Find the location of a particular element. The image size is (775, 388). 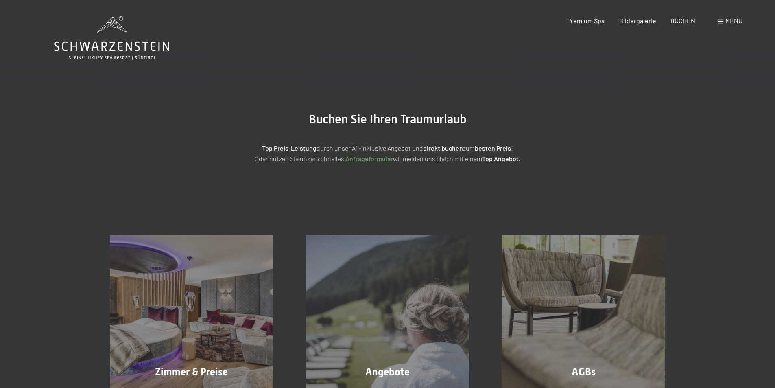

span: Angebote is located at coordinates (387, 372).